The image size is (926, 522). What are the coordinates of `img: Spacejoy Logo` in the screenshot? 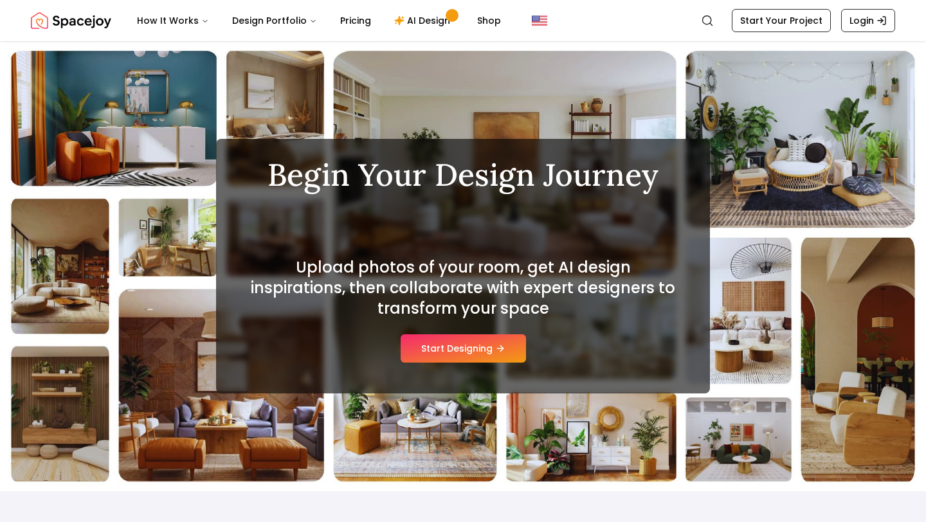 It's located at (71, 21).